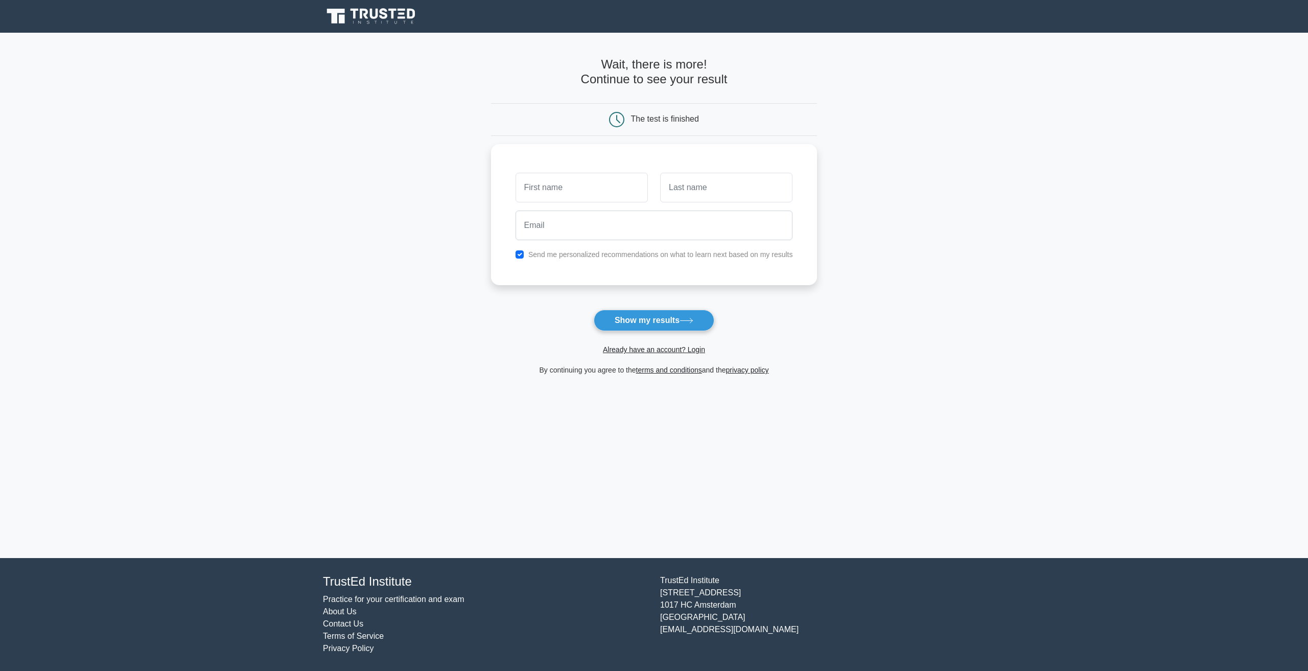 This screenshot has width=1308, height=671. Describe the element at coordinates (748, 370) in the screenshot. I see `a: privacy policy` at that location.